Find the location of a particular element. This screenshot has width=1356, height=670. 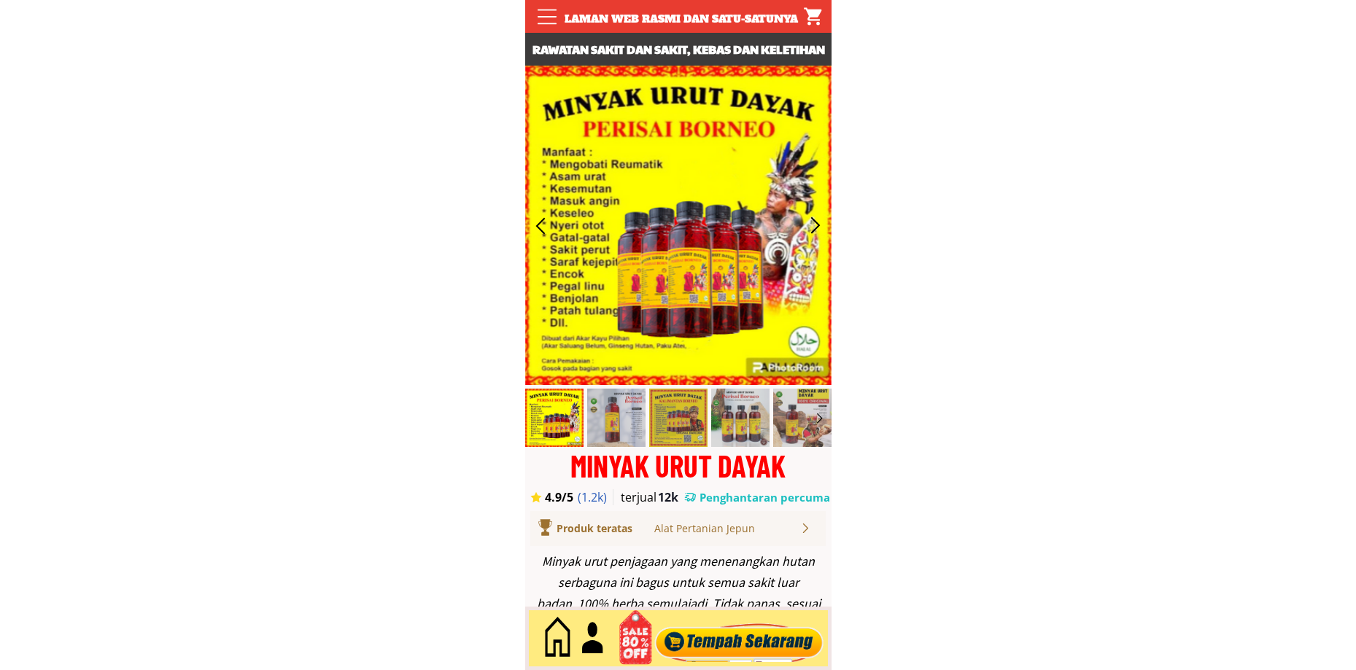

div: Laman web rasmi dan satu-satunya is located at coordinates (681, 19).